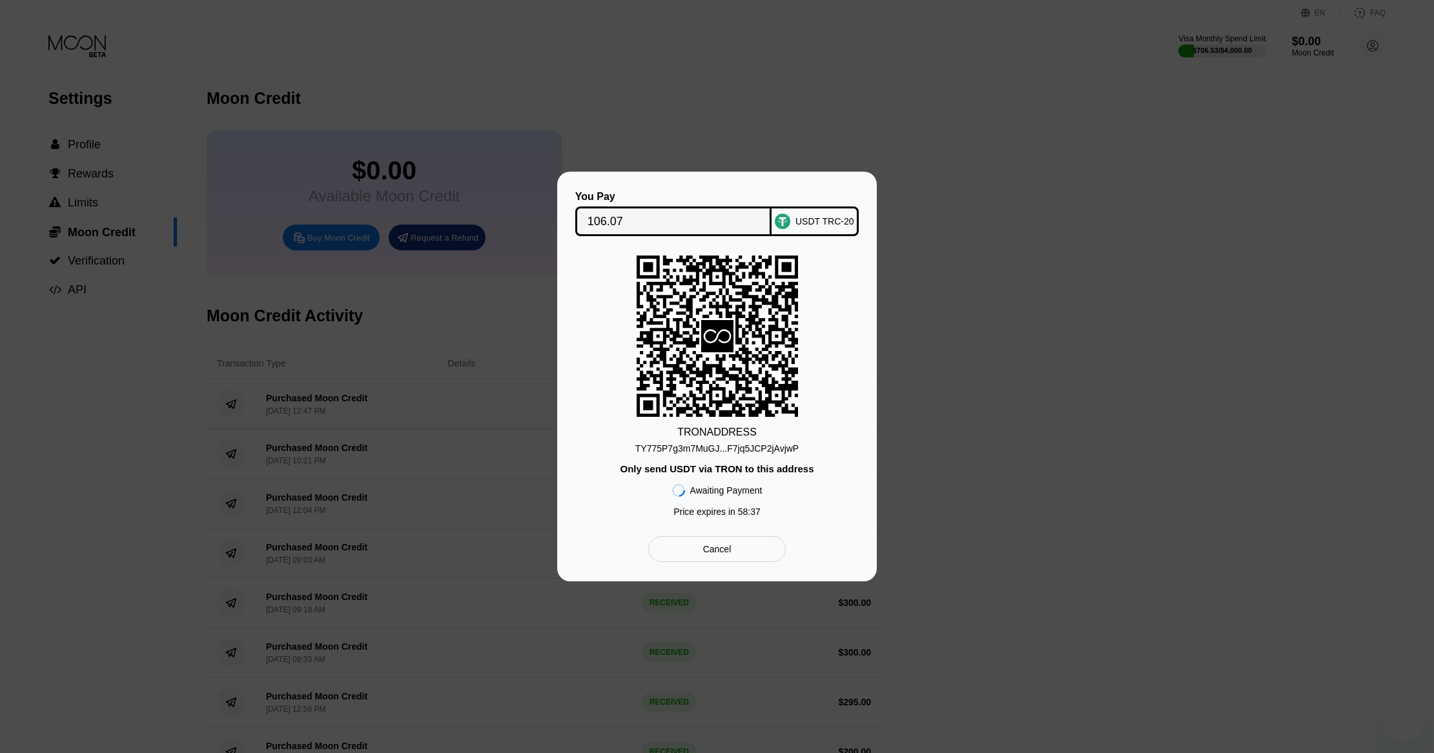 The height and width of the screenshot is (753, 1434). What do you see at coordinates (717, 549) in the screenshot?
I see `div: Cancel` at bounding box center [717, 549].